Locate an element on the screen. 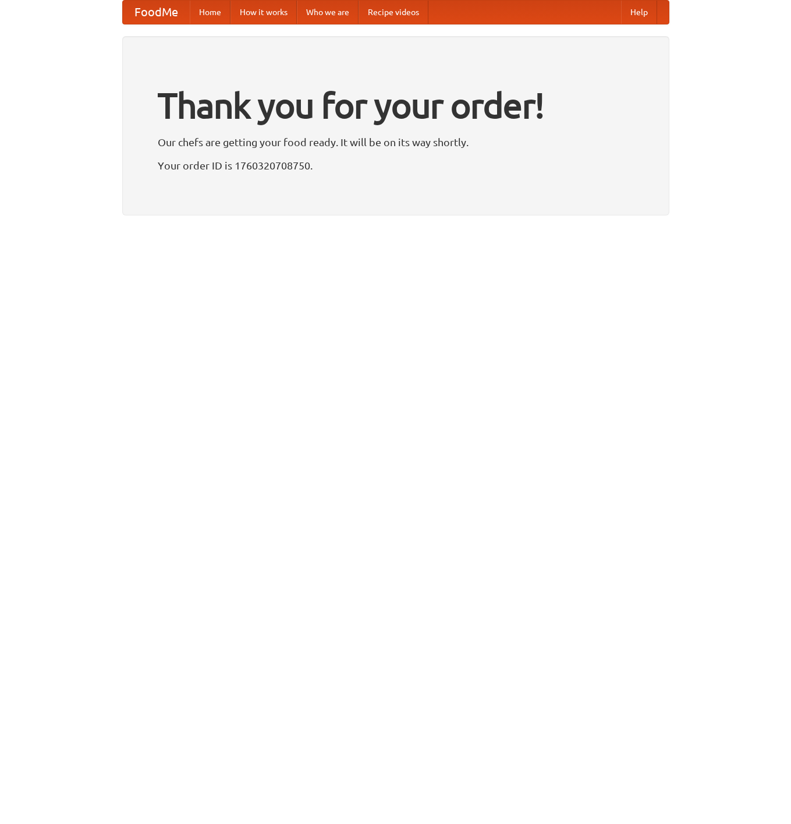 This screenshot has width=791, height=824. a: Help is located at coordinates (639, 12).